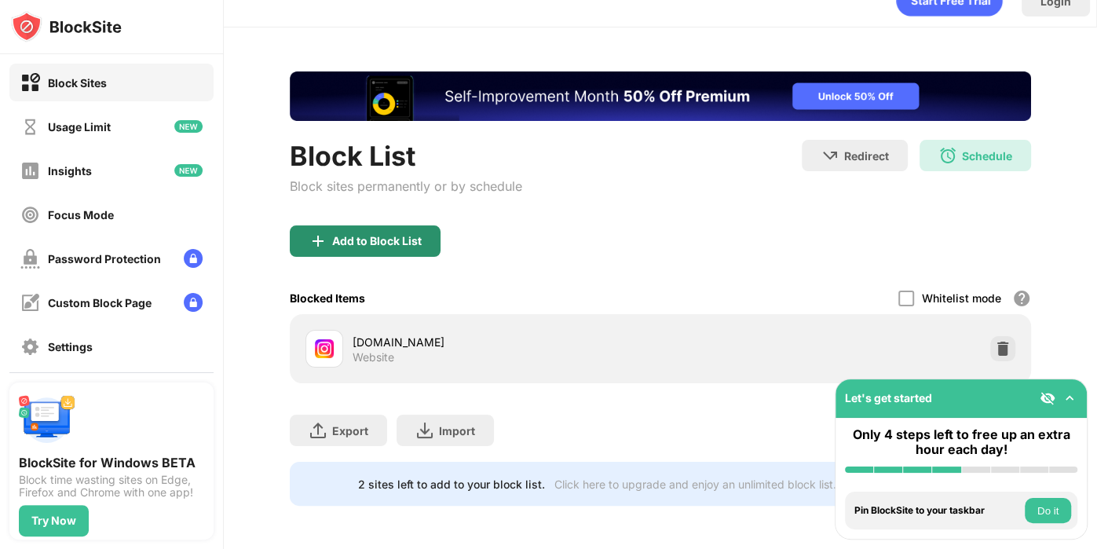 This screenshot has width=1097, height=549. Describe the element at coordinates (79, 126) in the screenshot. I see `div: Usage Limit` at that location.